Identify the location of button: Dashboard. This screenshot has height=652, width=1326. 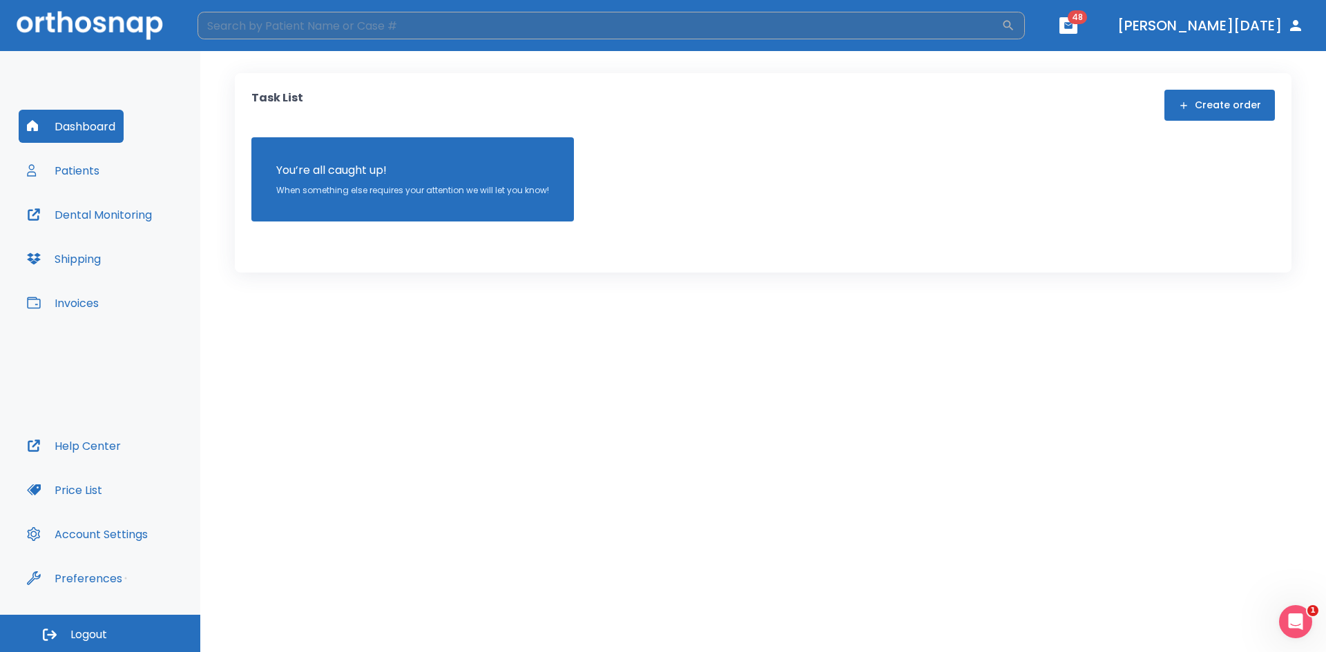
(71, 126).